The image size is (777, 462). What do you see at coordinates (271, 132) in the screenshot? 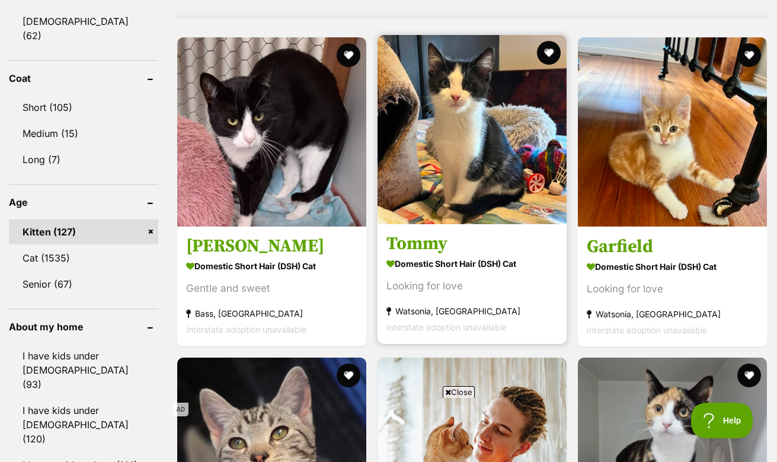
I see `img: Rosie - Domestic Short Hair (DSH) Cat` at bounding box center [271, 132].